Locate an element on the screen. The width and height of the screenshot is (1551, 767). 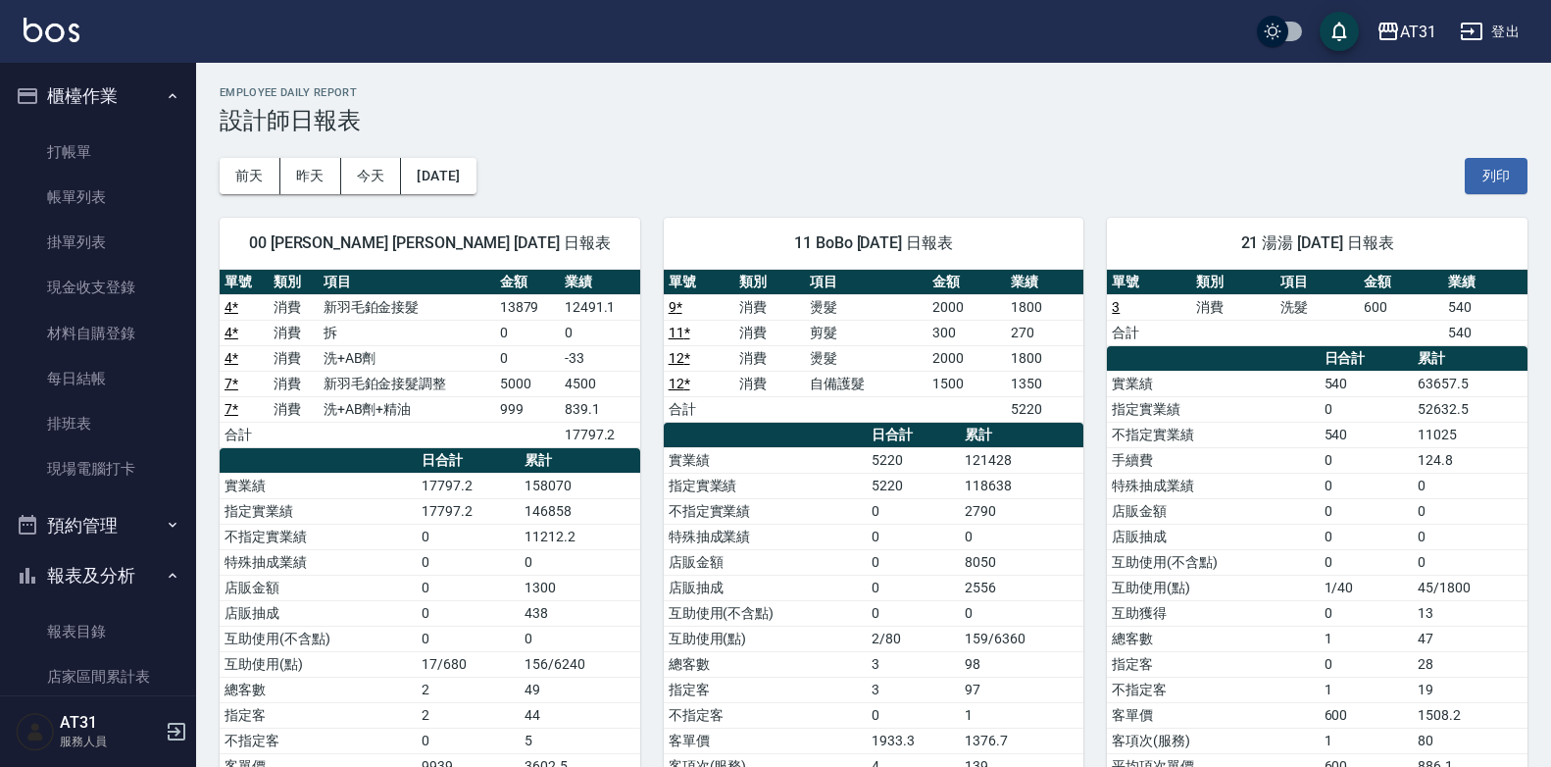
td: 97 is located at coordinates (1022, 689).